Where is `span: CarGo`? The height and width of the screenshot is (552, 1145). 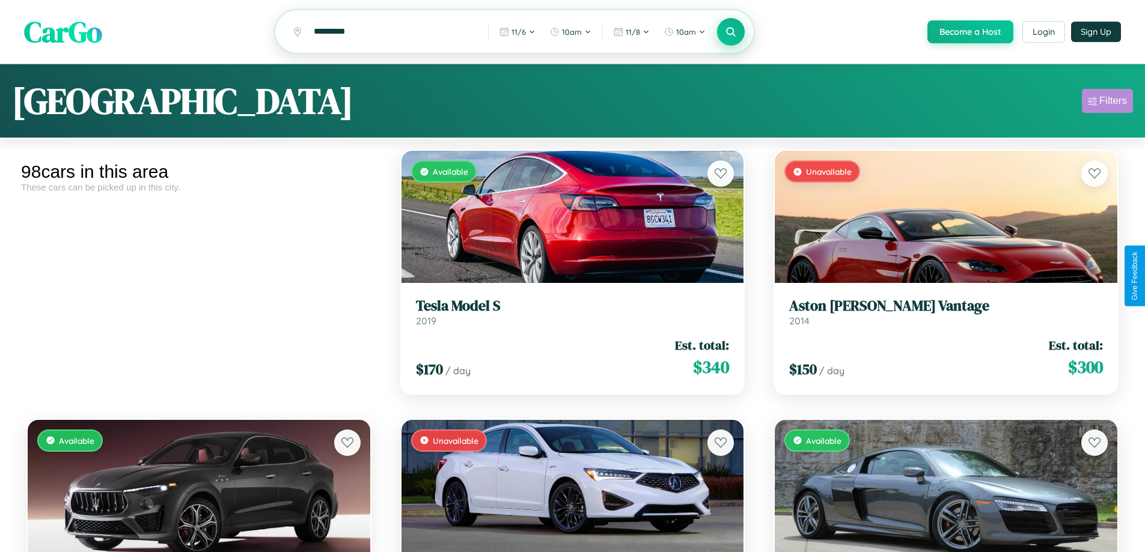 span: CarGo is located at coordinates (63, 32).